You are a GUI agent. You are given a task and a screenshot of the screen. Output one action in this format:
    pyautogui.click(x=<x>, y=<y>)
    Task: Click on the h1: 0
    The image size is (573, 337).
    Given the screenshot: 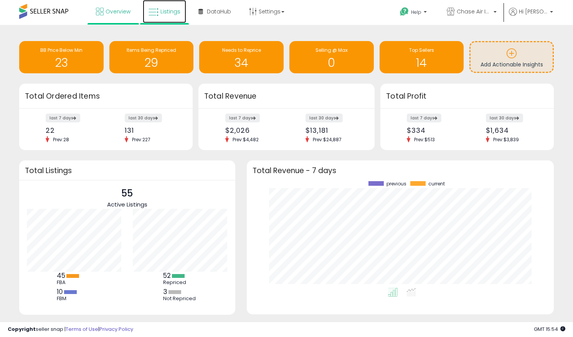 What is the action you would take?
    pyautogui.click(x=331, y=63)
    